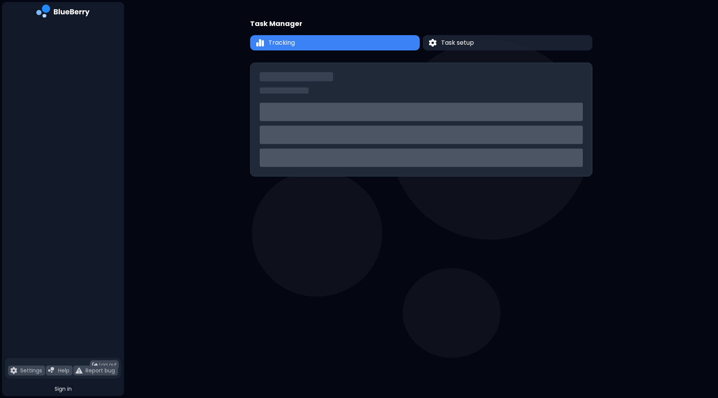 This screenshot has width=718, height=398. What do you see at coordinates (335, 43) in the screenshot?
I see `button: TrackingTracking` at bounding box center [335, 43].